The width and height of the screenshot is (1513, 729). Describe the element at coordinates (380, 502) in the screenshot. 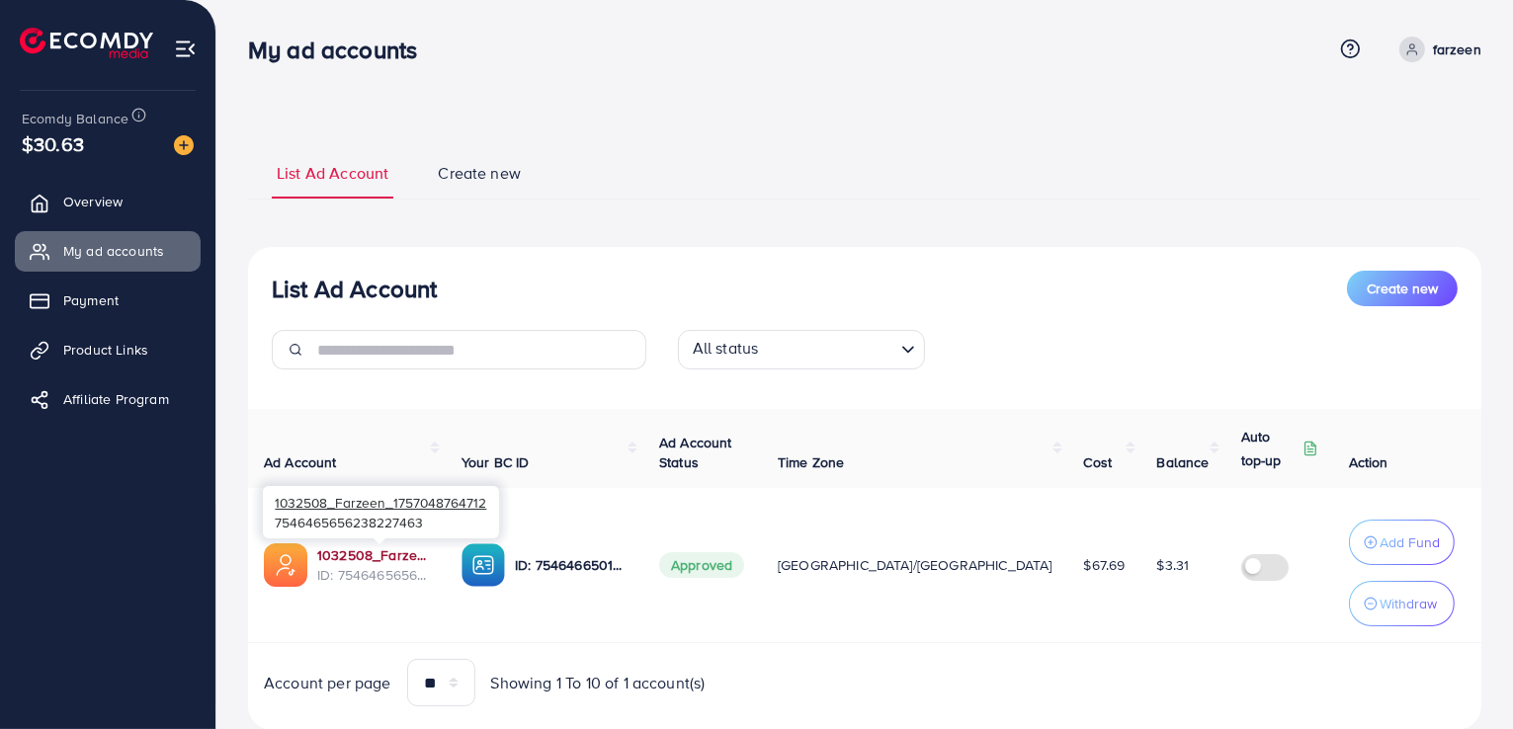

I see `span: 1032508_Farzeen_1757048764712` at that location.